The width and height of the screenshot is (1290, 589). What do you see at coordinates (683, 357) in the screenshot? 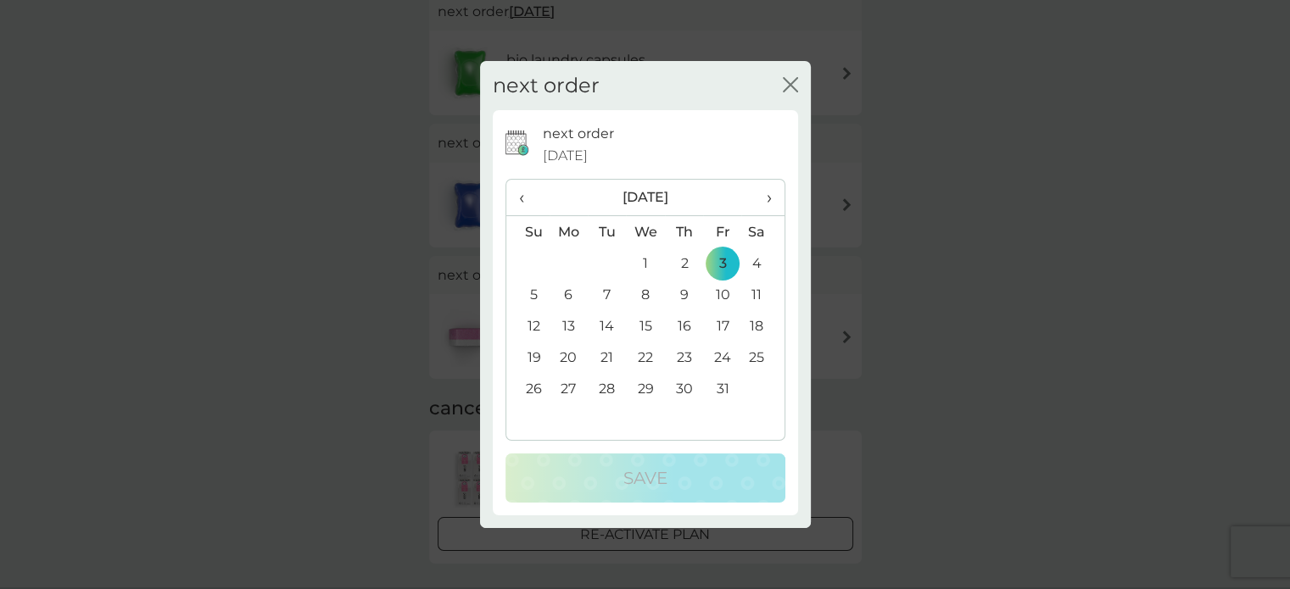
I see `td: 23` at bounding box center [683, 357].